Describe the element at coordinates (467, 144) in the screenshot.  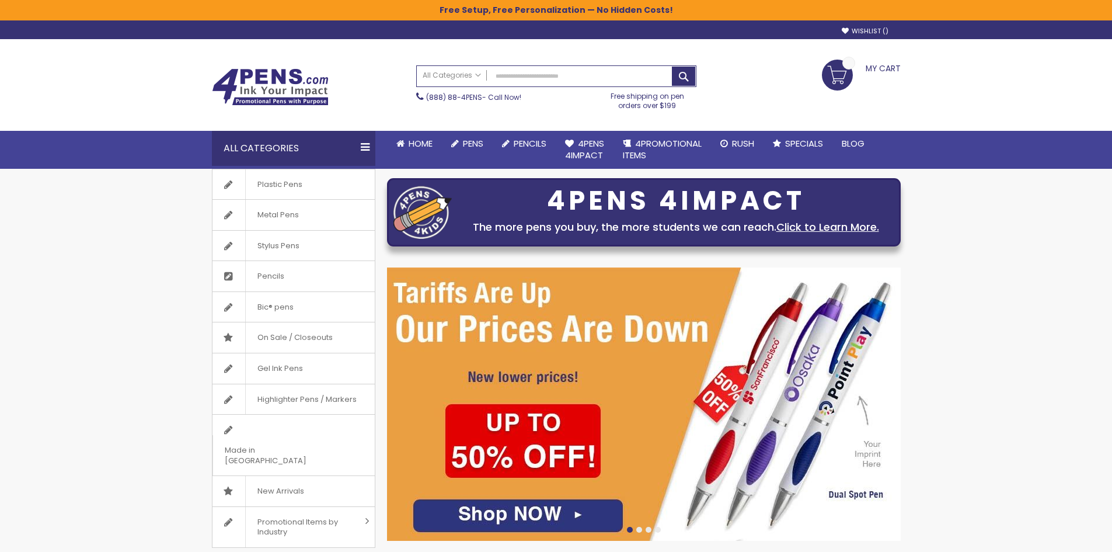
I see `a: Pens` at that location.